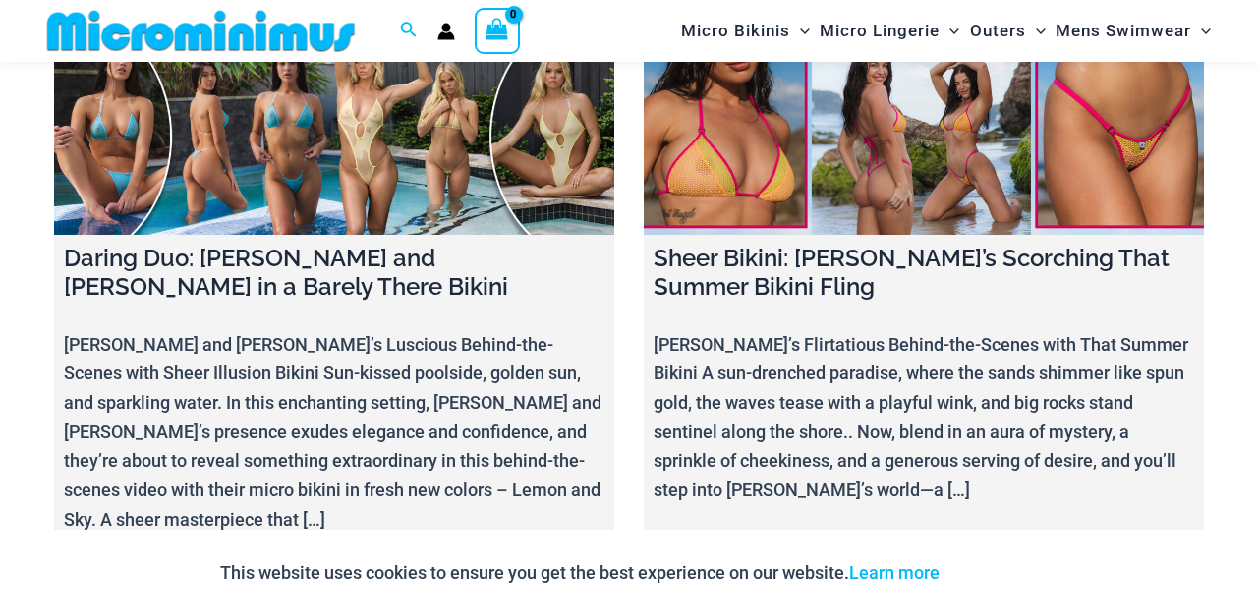 This screenshot has height=616, width=1258. Describe the element at coordinates (580, 573) in the screenshot. I see `p: This website uses cookies to ensure you get the best experience on our website.` at that location.